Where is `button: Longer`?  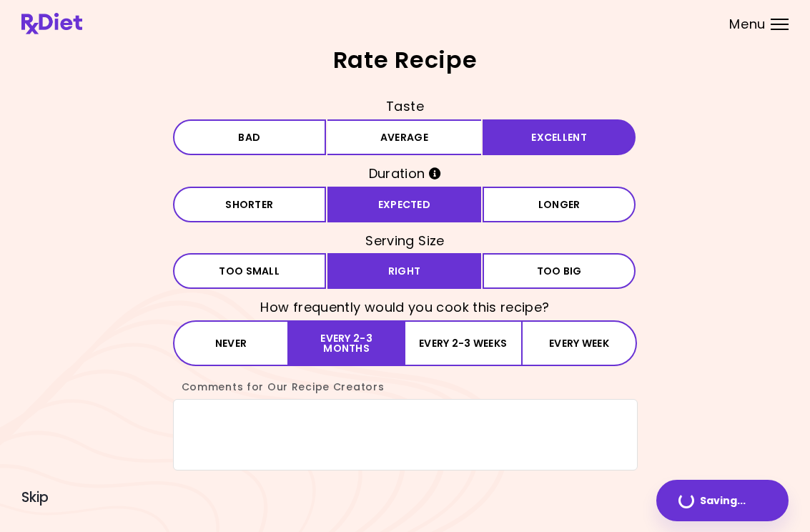 button: Longer is located at coordinates (559, 205).